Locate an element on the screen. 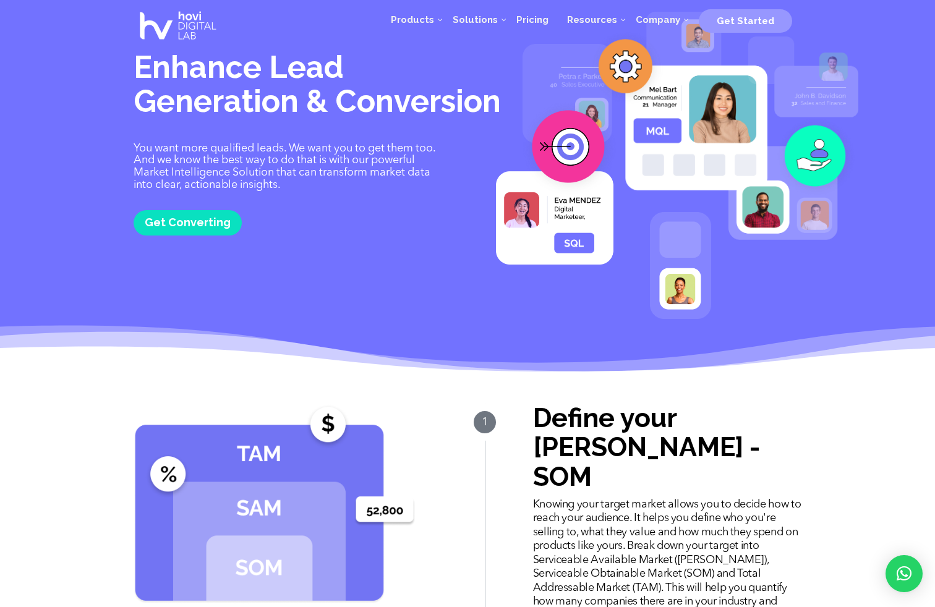 The image size is (935, 607). img: ideal customers 2- Hovi digital lab is located at coordinates (556, 176).